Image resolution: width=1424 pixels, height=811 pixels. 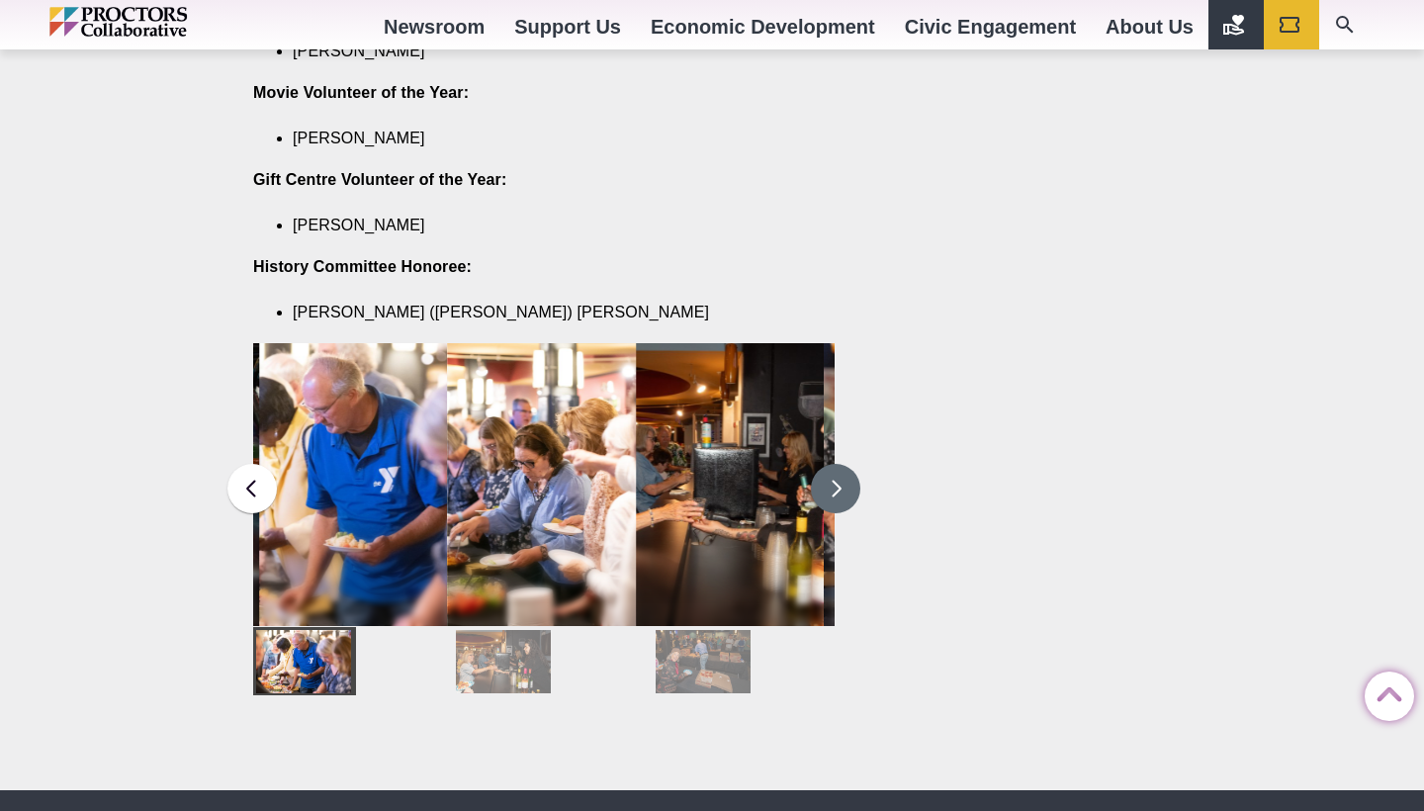 I want to click on strong: History Committee Honoree:, so click(x=362, y=266).